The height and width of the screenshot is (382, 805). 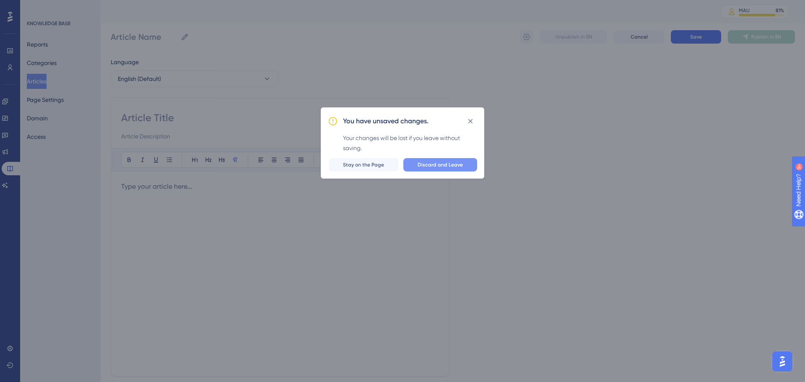 What do you see at coordinates (60, 8) in the screenshot?
I see `div: 9+` at bounding box center [60, 8].